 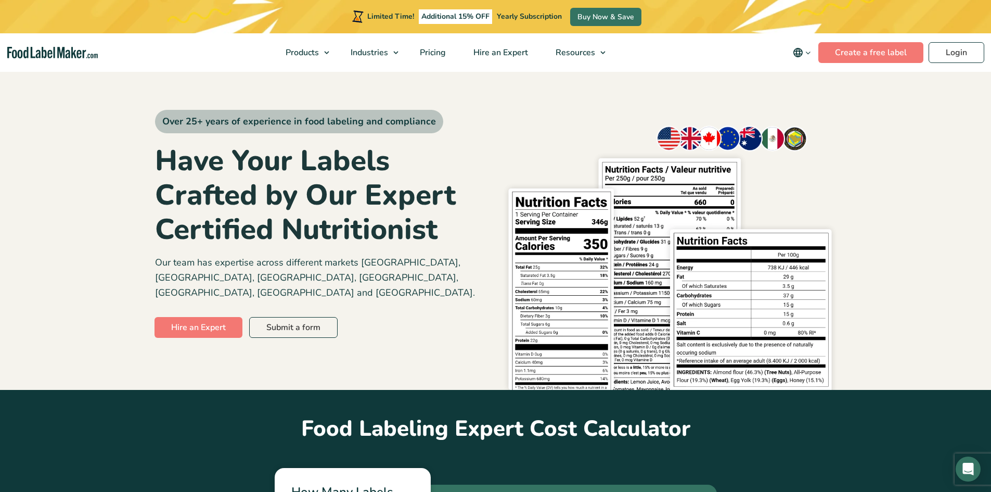 I want to click on span: Pricing, so click(x=432, y=53).